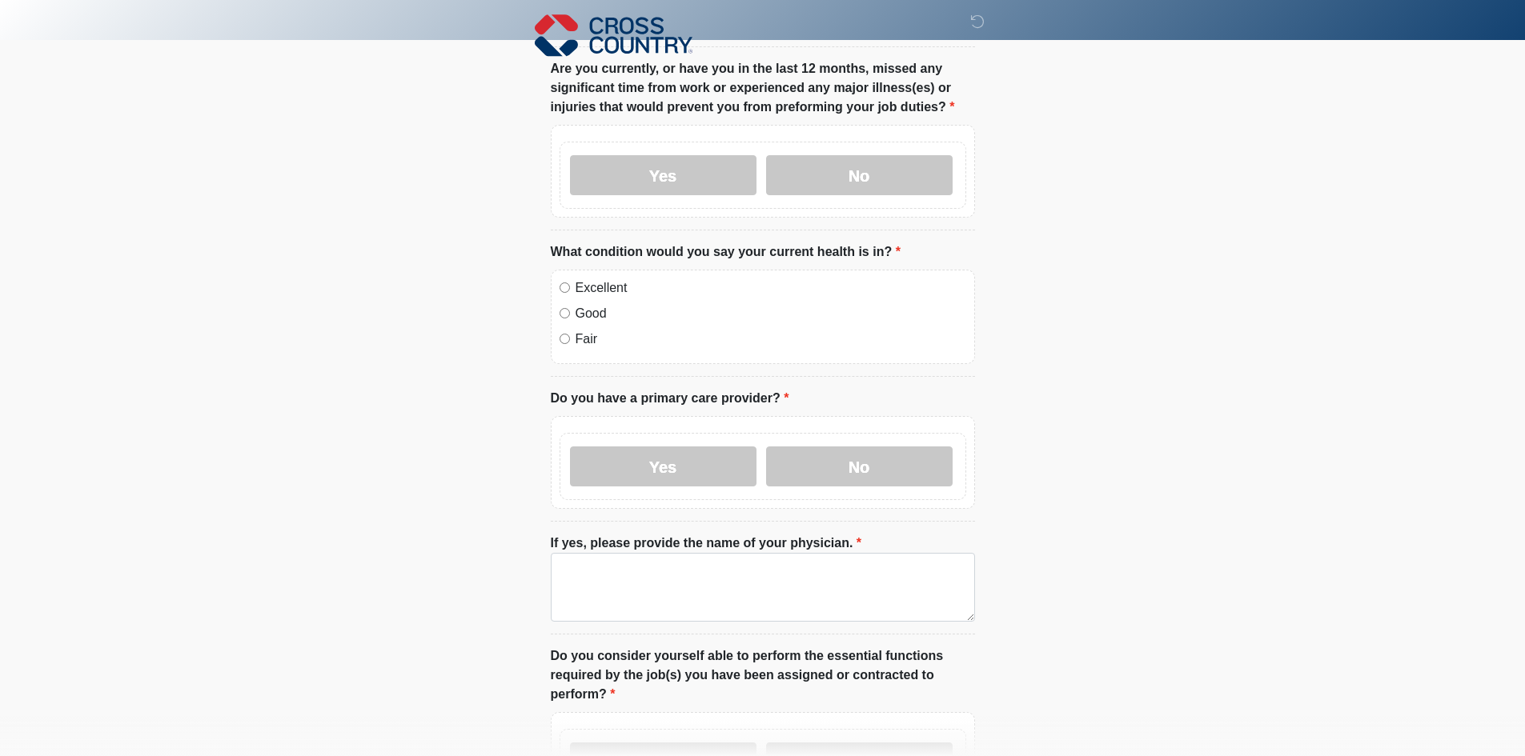 This screenshot has height=756, width=1525. Describe the element at coordinates (670, 399) in the screenshot. I see `label: Do you have a primary care provider?` at that location.